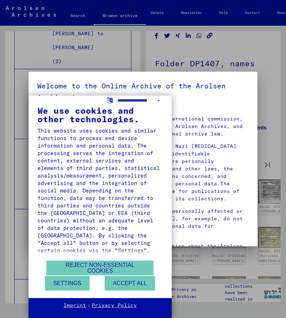 The height and width of the screenshot is (318, 286). What do you see at coordinates (129, 283) in the screenshot?
I see `button: Accept all` at bounding box center [129, 283].